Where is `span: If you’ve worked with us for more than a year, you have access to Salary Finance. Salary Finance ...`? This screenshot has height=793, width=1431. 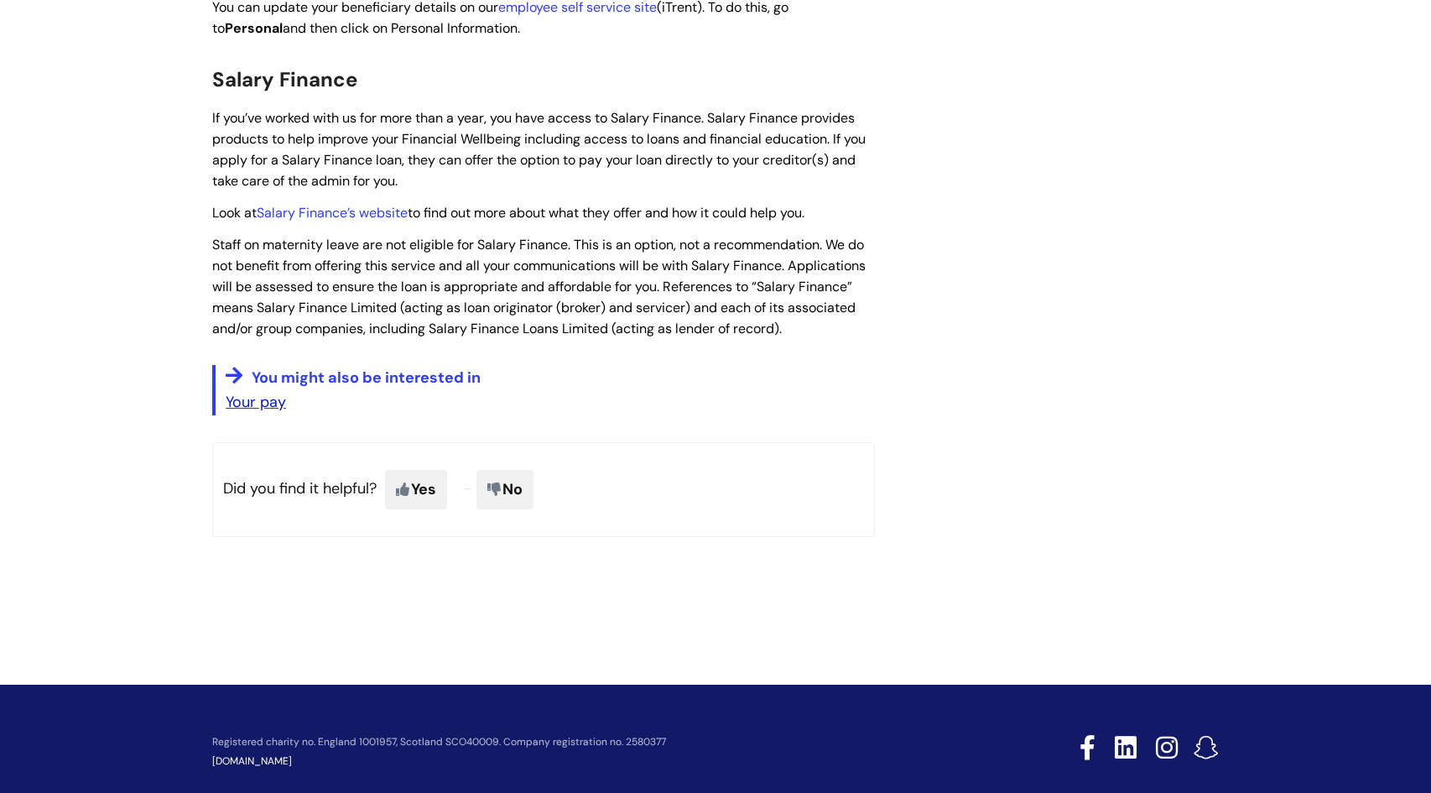 span: If you’ve worked with us for more than a year, you have access to Salary Finance. Salary Finance ... is located at coordinates (539, 148).